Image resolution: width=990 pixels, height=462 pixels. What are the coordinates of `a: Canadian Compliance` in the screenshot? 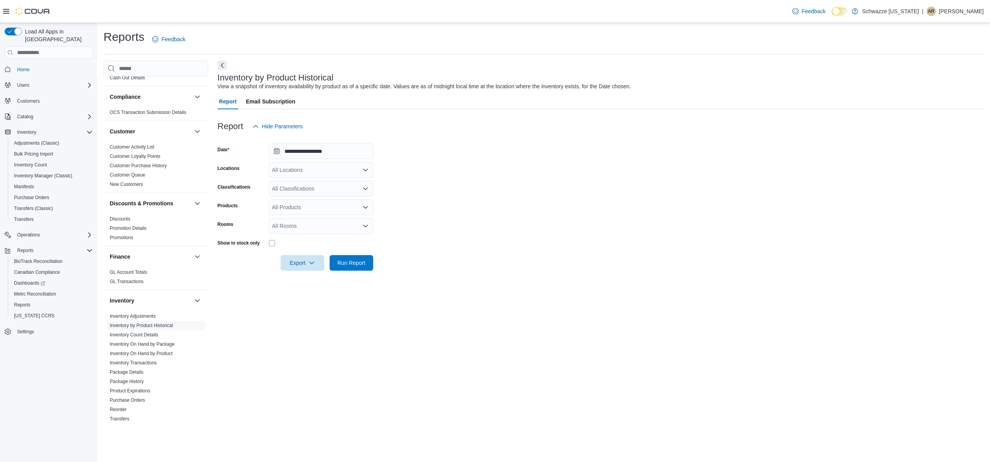 It's located at (37, 272).